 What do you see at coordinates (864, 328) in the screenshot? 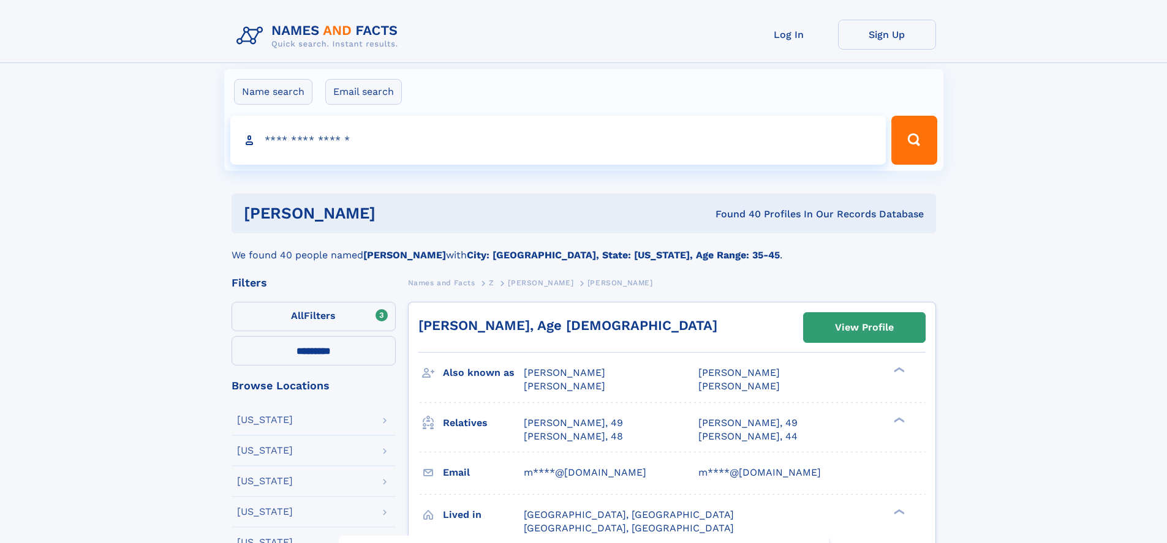
I see `div: View Profile` at bounding box center [864, 328].